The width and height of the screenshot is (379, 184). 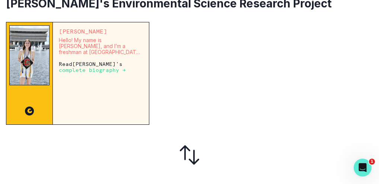 I want to click on p: complete biography →, so click(x=92, y=70).